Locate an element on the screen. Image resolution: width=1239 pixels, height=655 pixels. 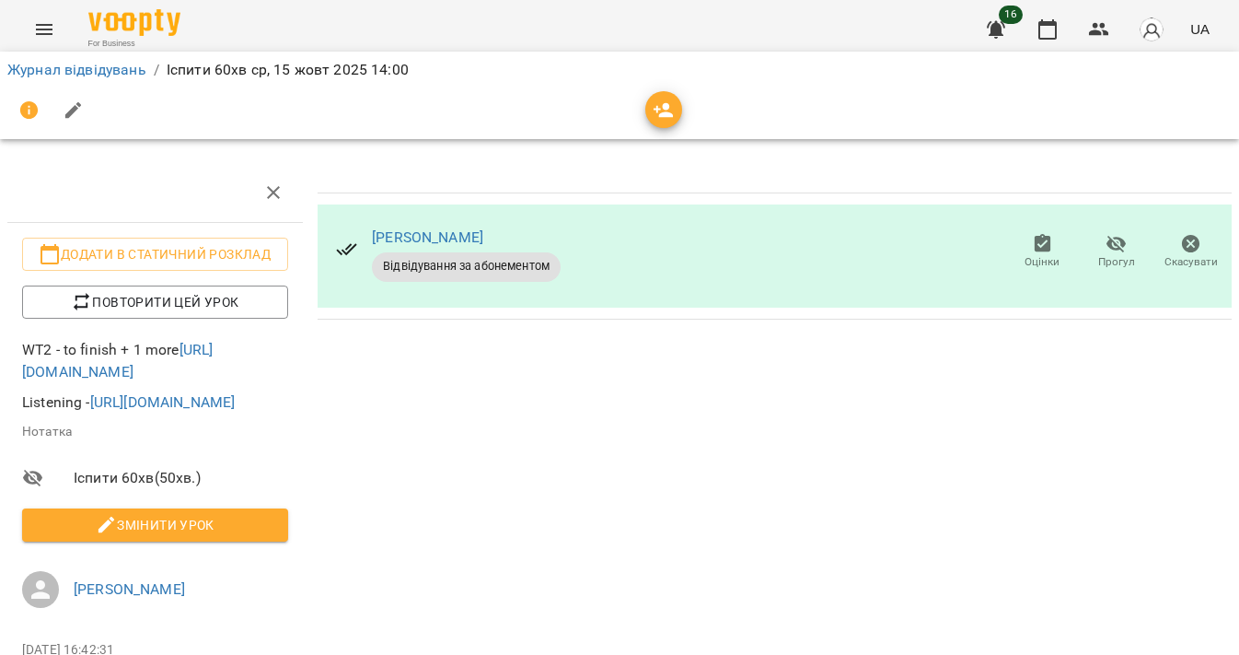
p: Нотатка is located at coordinates (155, 432).